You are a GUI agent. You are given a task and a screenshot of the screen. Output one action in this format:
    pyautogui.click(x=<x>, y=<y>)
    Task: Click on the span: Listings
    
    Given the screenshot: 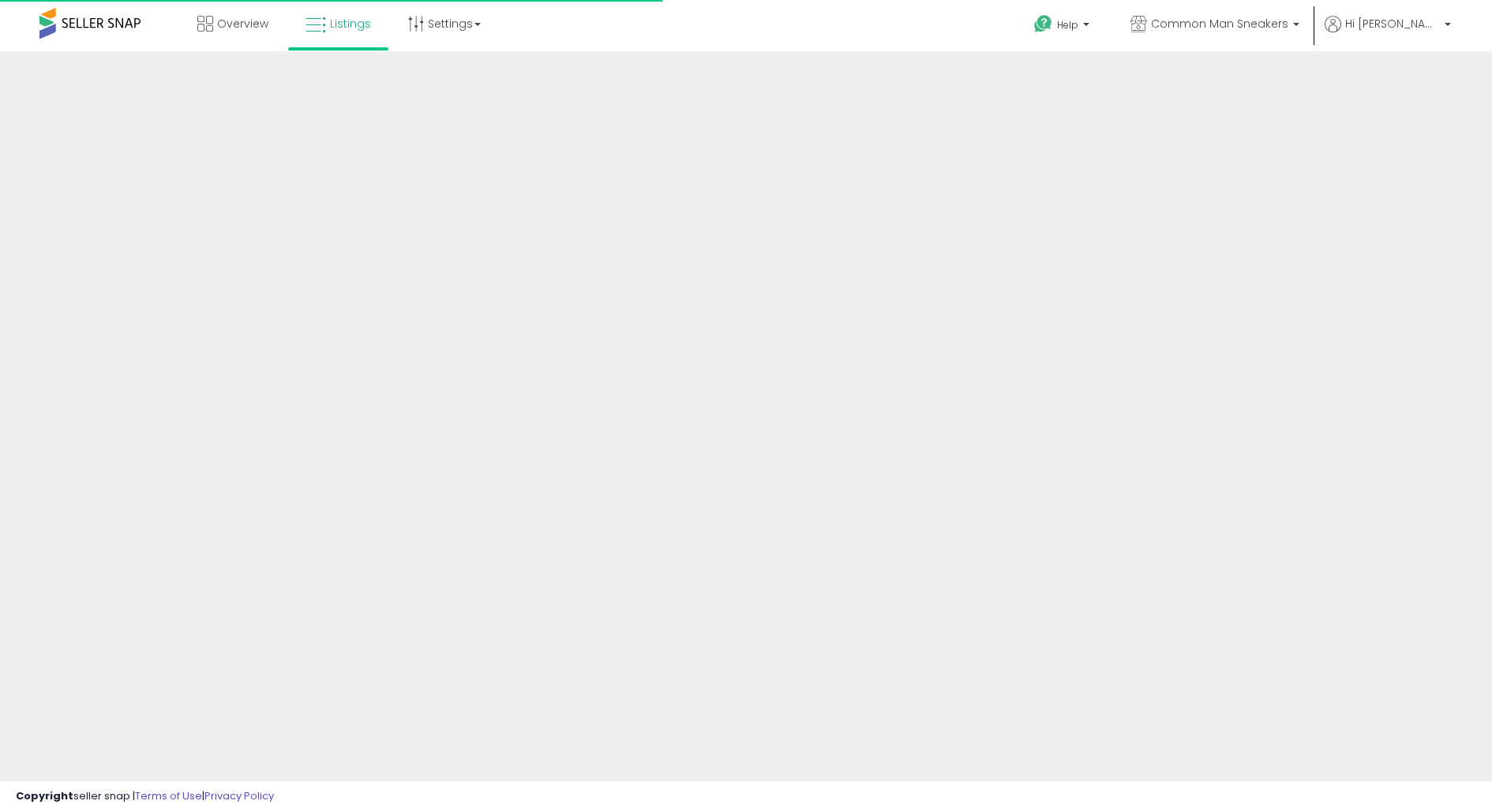 What is the action you would take?
    pyautogui.click(x=351, y=24)
    